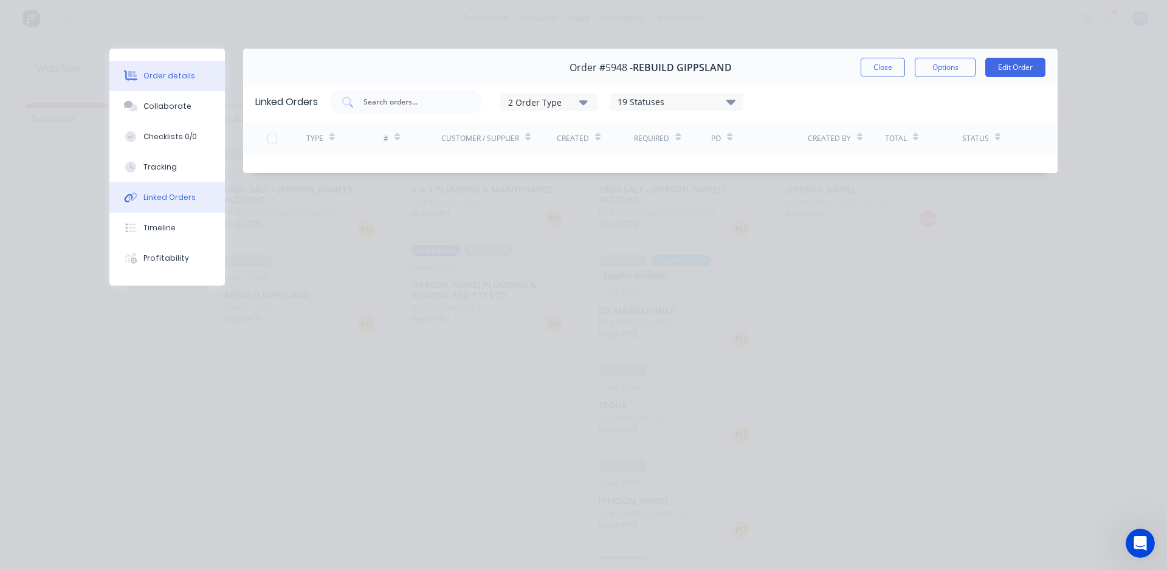 This screenshot has height=570, width=1167. I want to click on button: Profitability, so click(167, 258).